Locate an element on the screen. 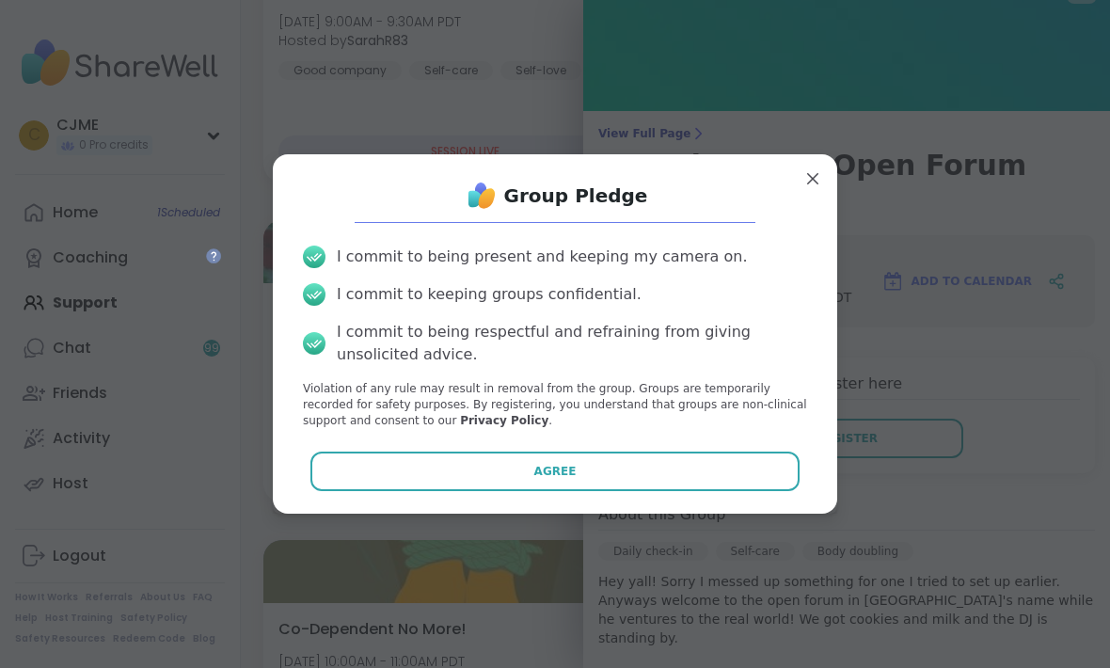 This screenshot has height=668, width=1110. button: Agree is located at coordinates (555, 471).